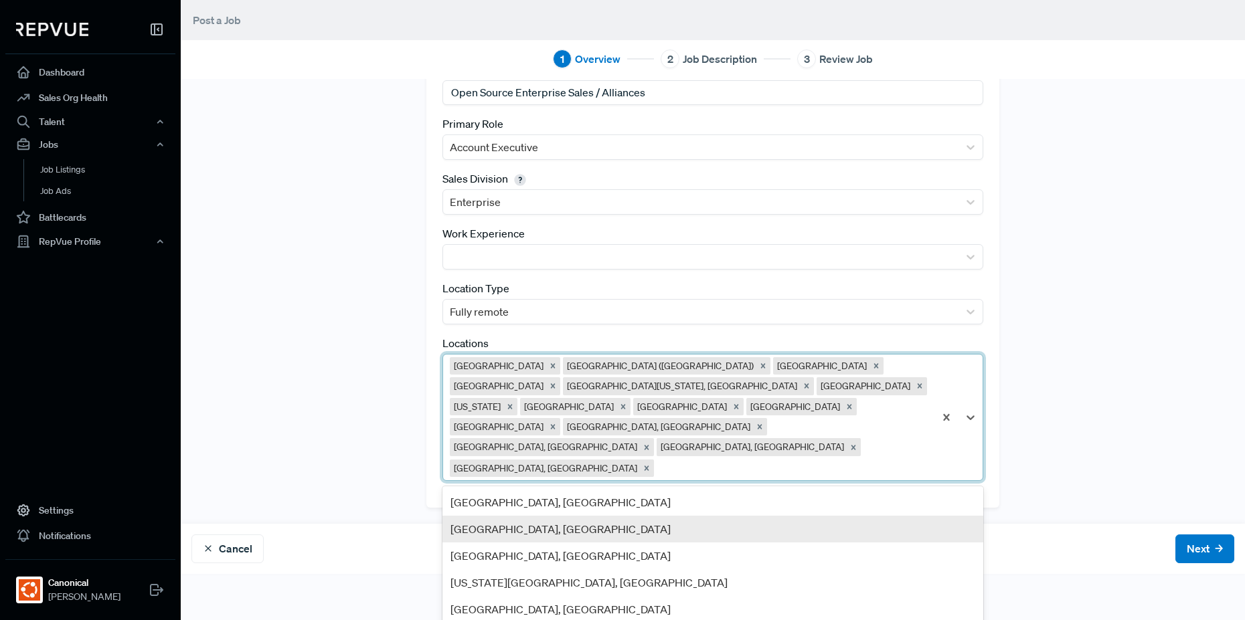 This screenshot has width=1245, height=620. What do you see at coordinates (562, 59) in the screenshot?
I see `div: 1` at bounding box center [562, 59].